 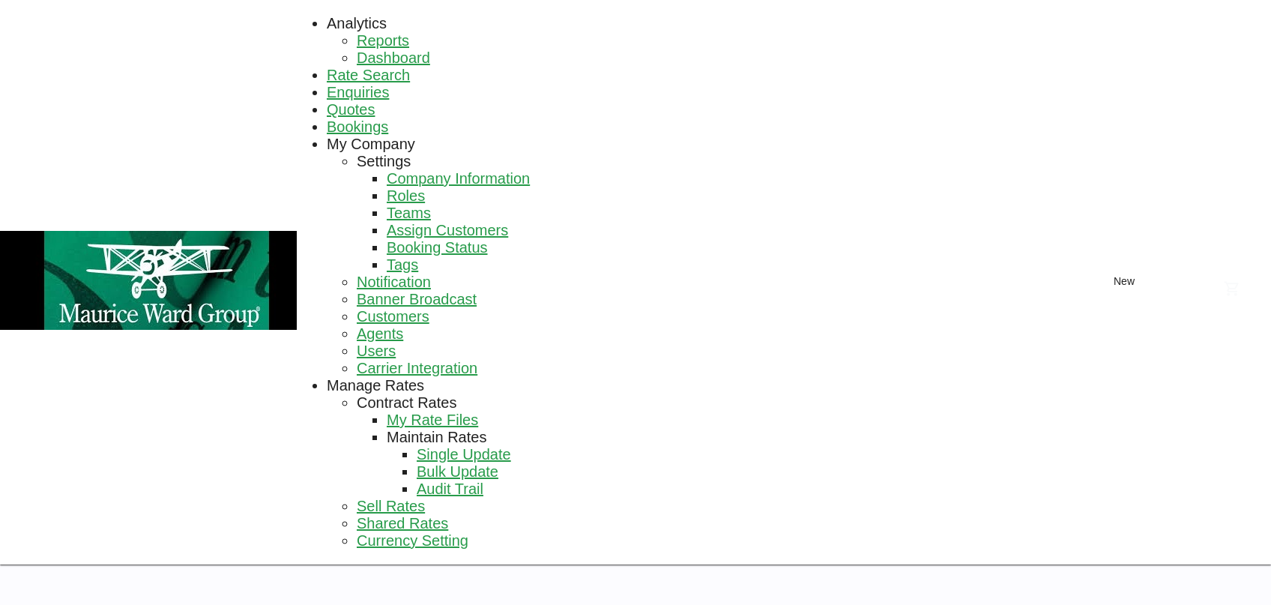 What do you see at coordinates (464, 454) in the screenshot?
I see `a: Single Update` at bounding box center [464, 454].